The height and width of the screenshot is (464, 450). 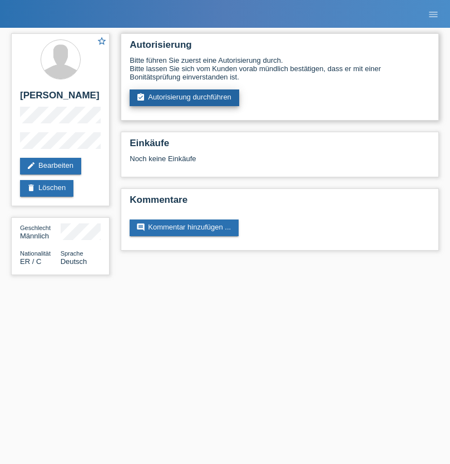 What do you see at coordinates (280, 146) in the screenshot?
I see `h2: Einkäufe` at bounding box center [280, 146].